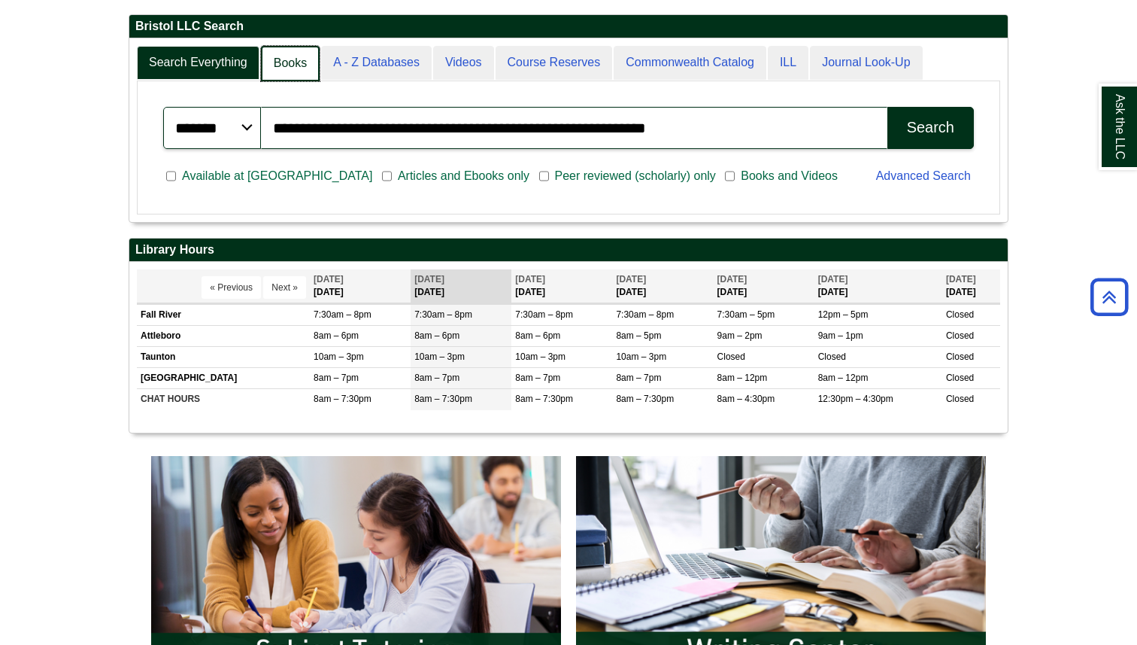 The image size is (1137, 645). What do you see at coordinates (223, 399) in the screenshot?
I see `td: CHAT HOURS` at bounding box center [223, 399].